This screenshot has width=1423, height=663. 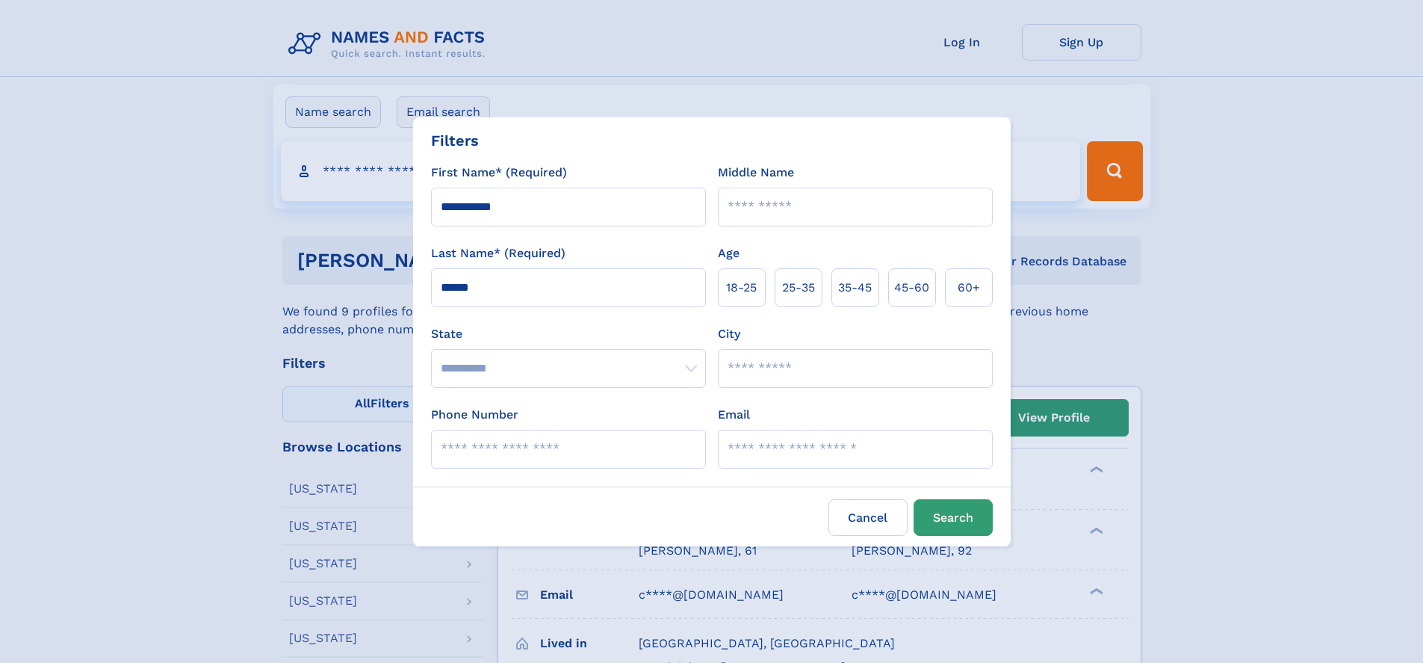 I want to click on label: Age, so click(x=729, y=253).